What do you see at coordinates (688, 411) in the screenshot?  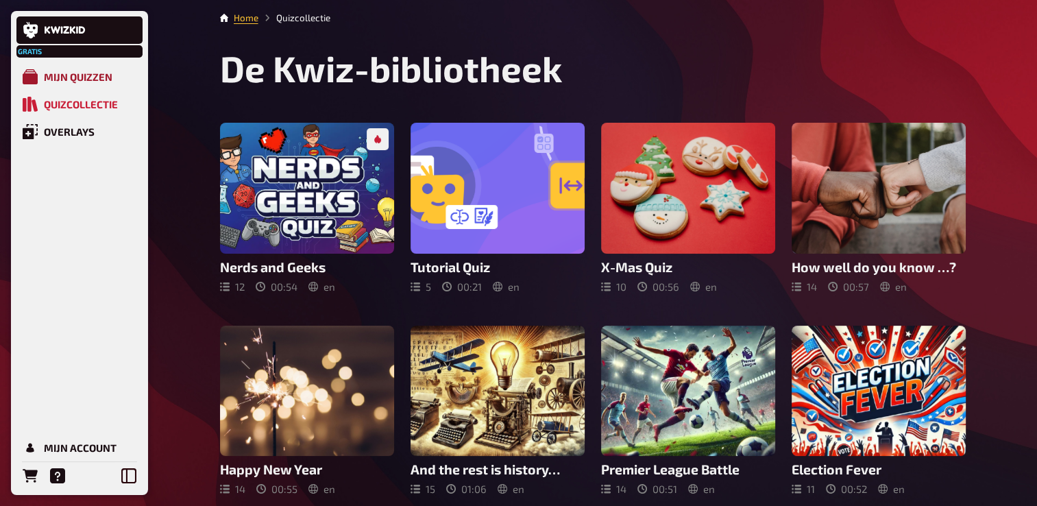 I see `a: Premier League Battle1400:51en` at bounding box center [688, 411].